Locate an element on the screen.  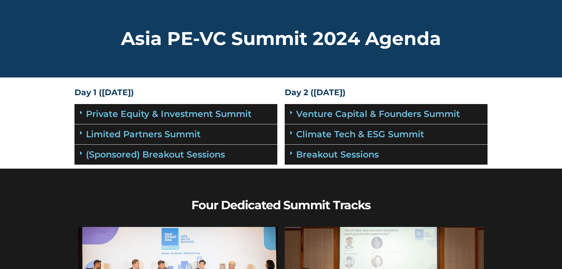
a: Venture Capital & Founders​ Summit is located at coordinates (378, 114).